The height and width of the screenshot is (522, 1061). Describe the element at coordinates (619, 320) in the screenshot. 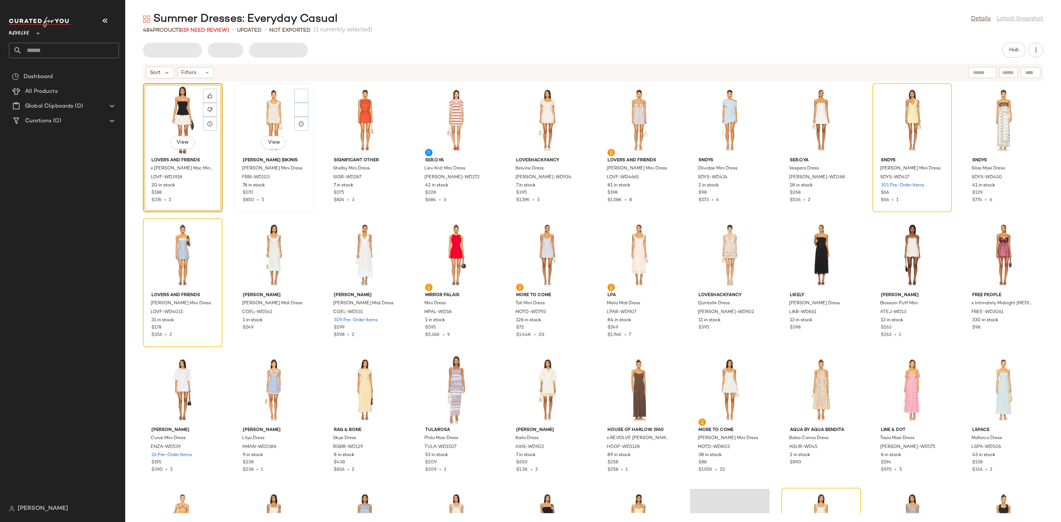

I see `span: 84 in stock` at that location.